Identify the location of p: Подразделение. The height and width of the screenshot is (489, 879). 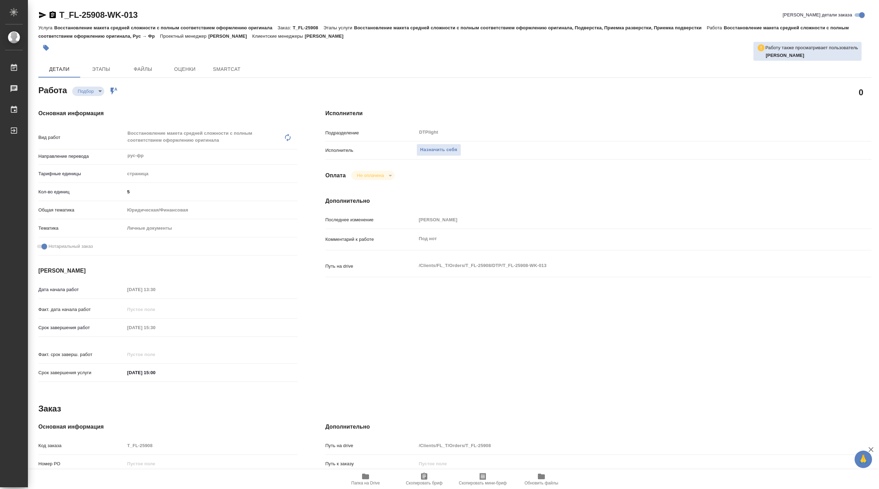
(371, 133).